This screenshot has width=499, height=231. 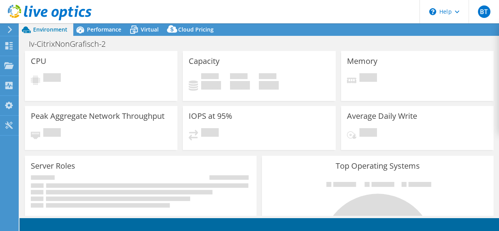 I want to click on span: Total, so click(x=268, y=77).